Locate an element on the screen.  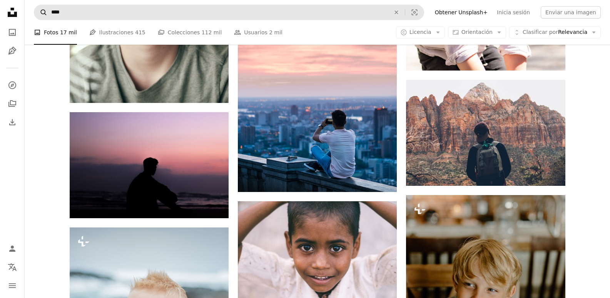
a: Iniciar sesión / Registrarse is located at coordinates (12, 248).